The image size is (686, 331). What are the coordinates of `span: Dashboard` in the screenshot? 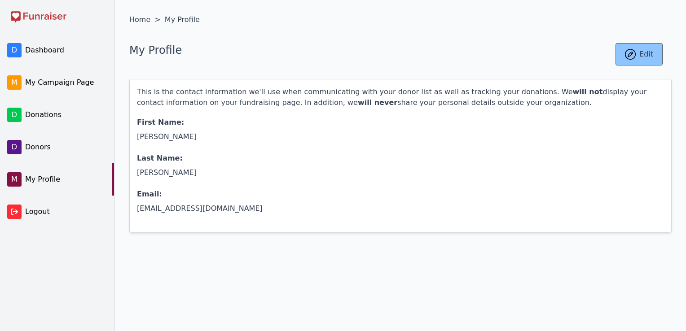 It's located at (65, 50).